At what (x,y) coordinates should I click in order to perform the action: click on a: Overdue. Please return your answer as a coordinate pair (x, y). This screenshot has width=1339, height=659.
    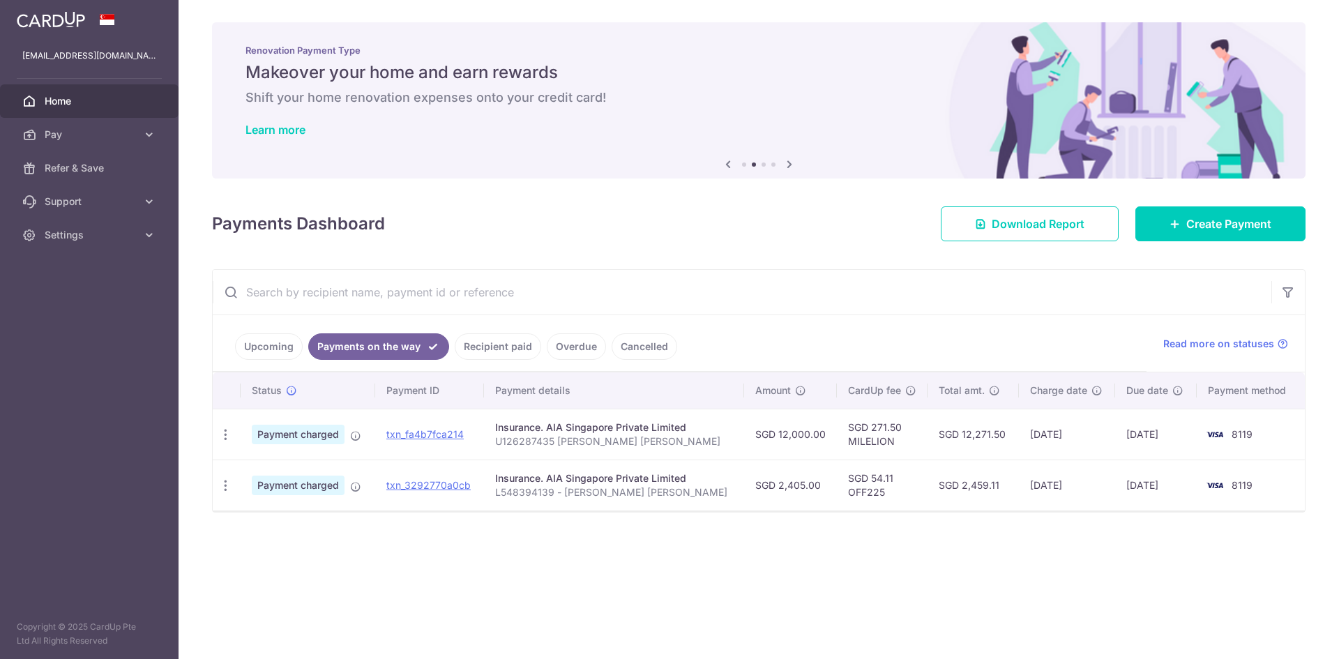
    Looking at the image, I should click on (576, 347).